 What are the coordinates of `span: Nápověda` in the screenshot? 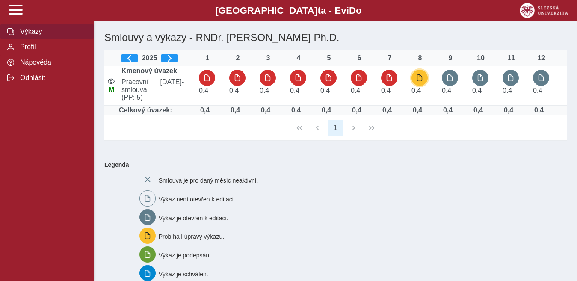 It's located at (52, 62).